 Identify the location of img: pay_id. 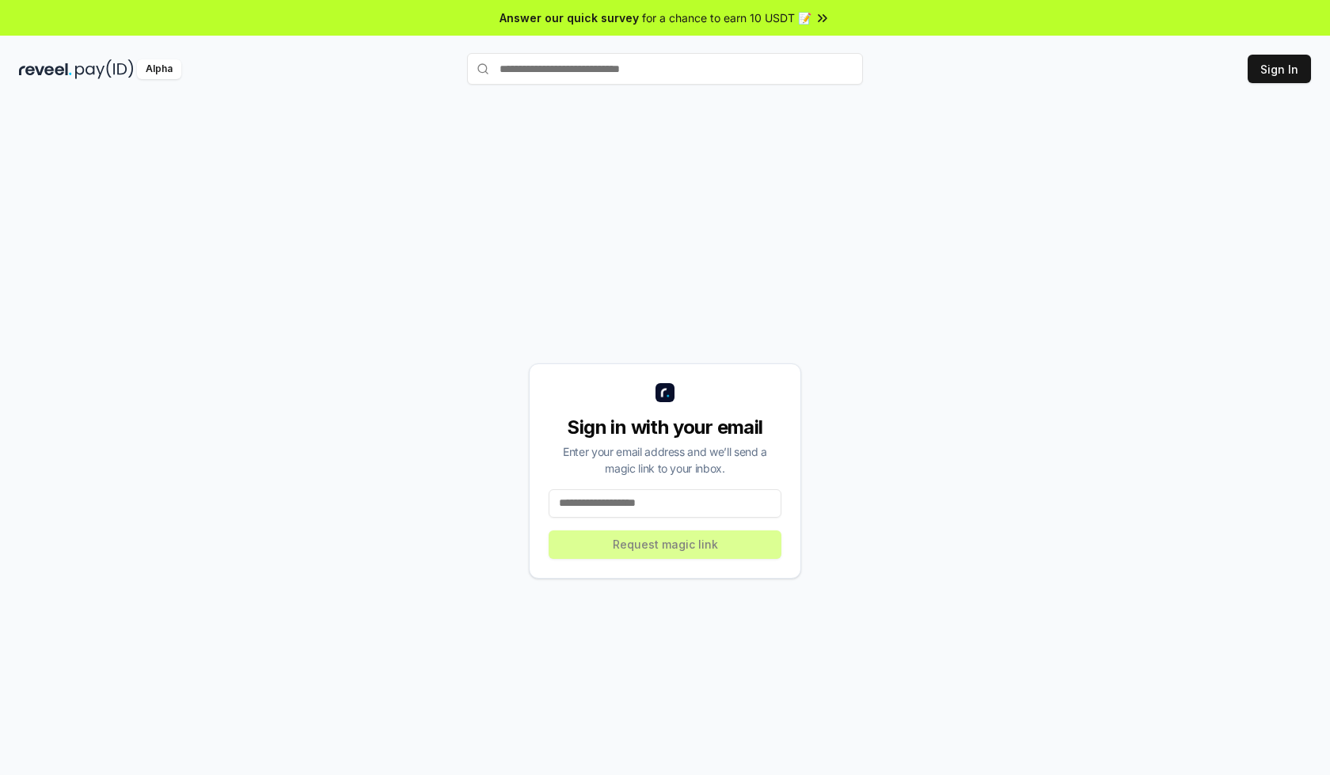
(105, 69).